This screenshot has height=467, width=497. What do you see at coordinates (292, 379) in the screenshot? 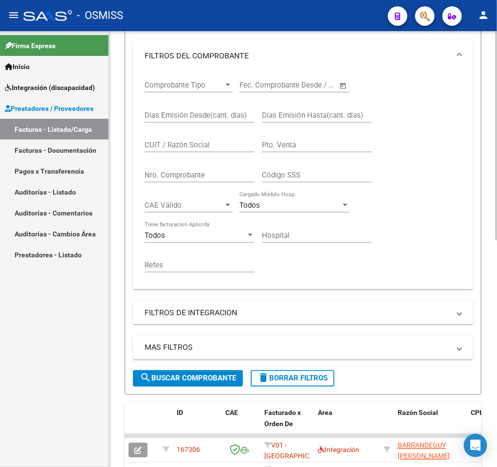
I see `button: Borrar Filtros` at bounding box center [292, 379].